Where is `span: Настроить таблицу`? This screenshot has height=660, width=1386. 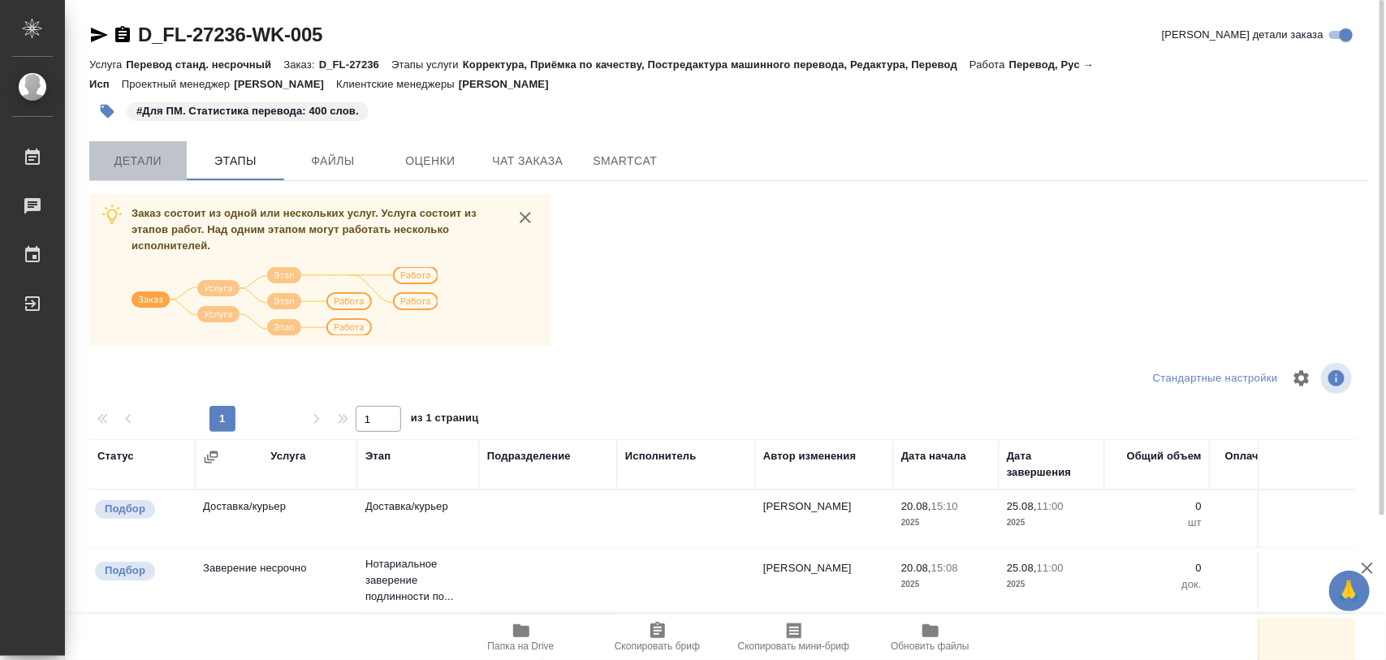 span: Настроить таблицу is located at coordinates (1301, 378).